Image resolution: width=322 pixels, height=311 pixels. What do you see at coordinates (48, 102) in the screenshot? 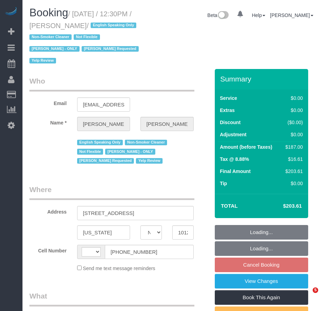
I see `label: Email` at bounding box center [48, 102].